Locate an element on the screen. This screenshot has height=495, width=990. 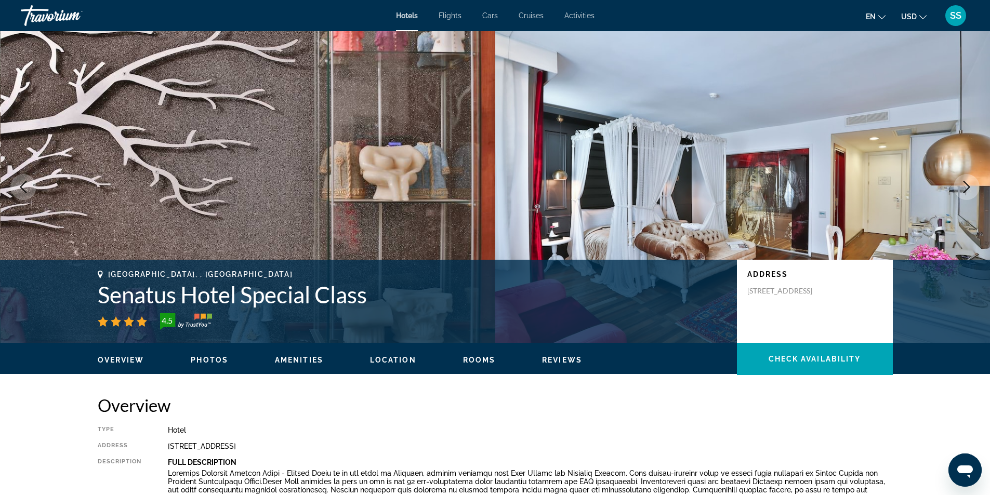
button: Next image is located at coordinates (966, 187).